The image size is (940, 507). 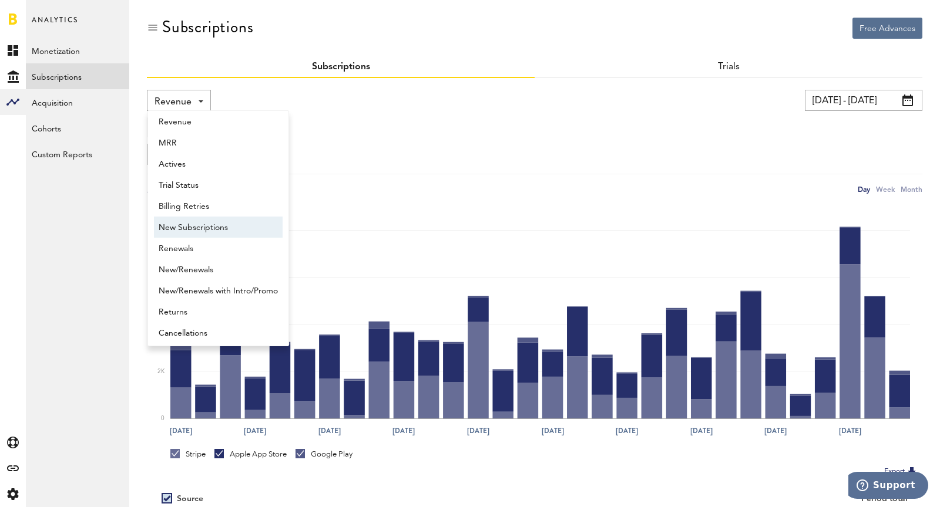 What do you see at coordinates (218, 249) in the screenshot?
I see `span: Renewals` at bounding box center [218, 249].